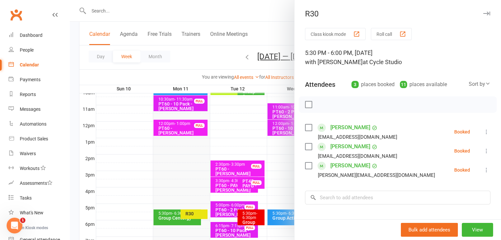 The image size is (501, 240). Describe the element at coordinates (39, 139) in the screenshot. I see `a: Product Sales` at that location.